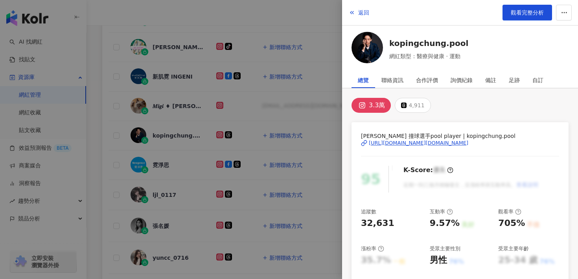  I want to click on button: 3.3萬, so click(371, 105).